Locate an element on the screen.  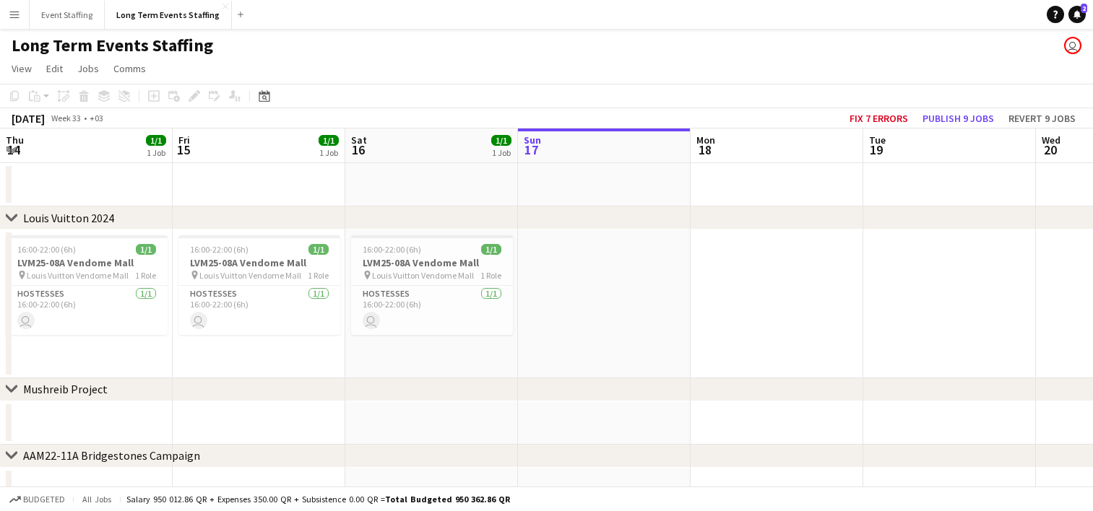
span: Wed is located at coordinates (1051, 140).